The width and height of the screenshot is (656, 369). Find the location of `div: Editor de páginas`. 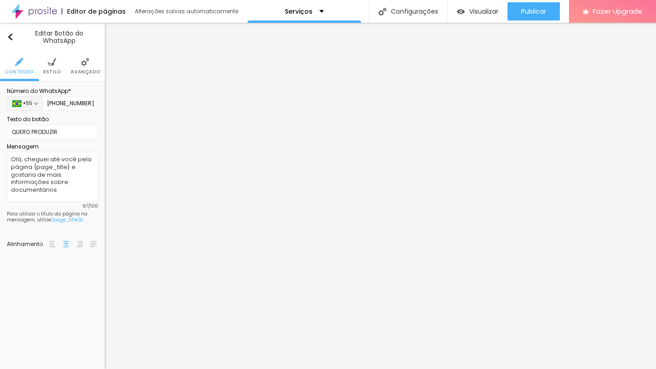

div: Editor de páginas is located at coordinates (93, 11).